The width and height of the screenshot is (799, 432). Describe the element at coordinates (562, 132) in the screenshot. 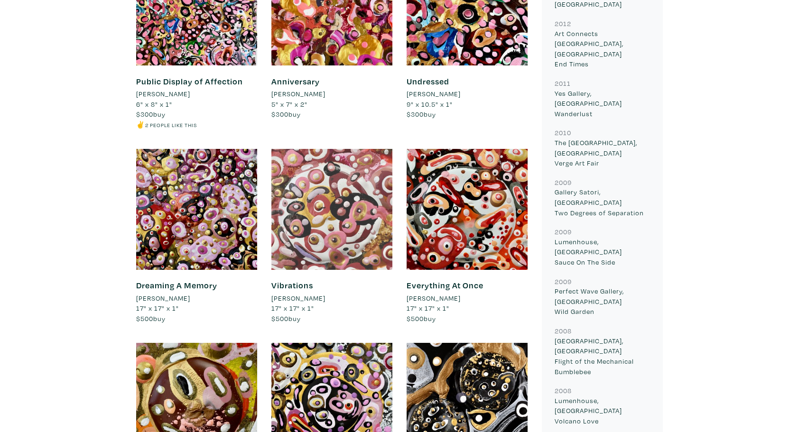

I see `small: 2010` at that location.